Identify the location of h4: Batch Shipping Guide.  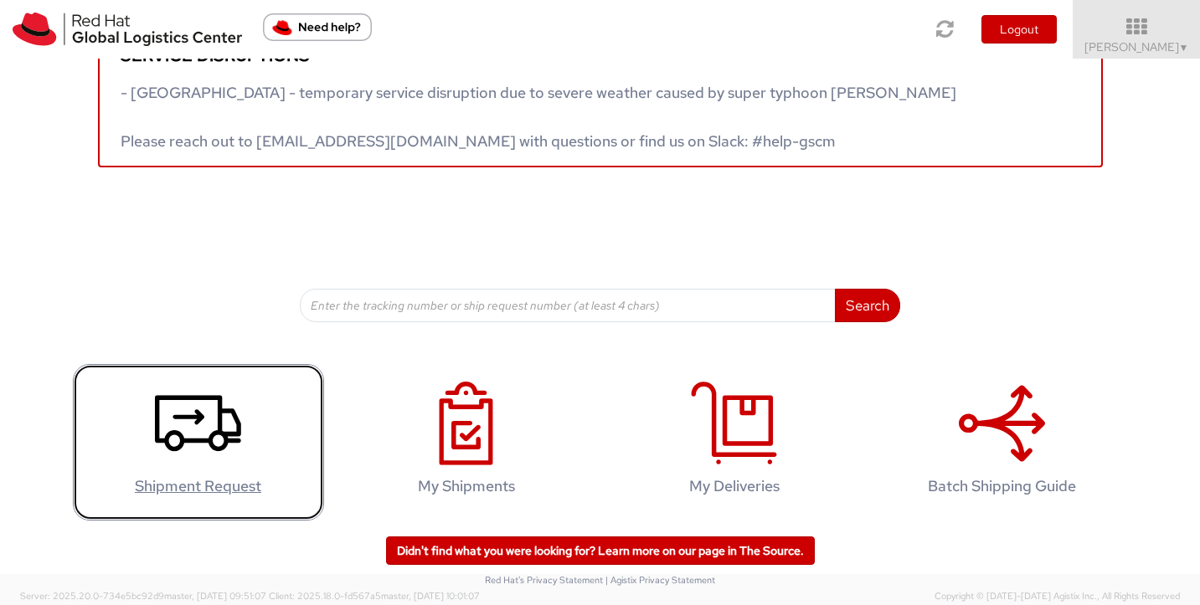
(1002, 486).